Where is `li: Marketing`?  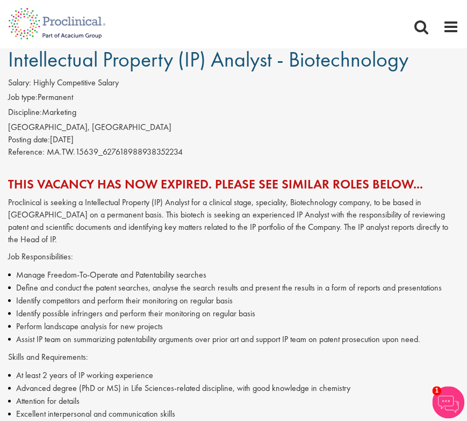
li: Marketing is located at coordinates (233, 114).